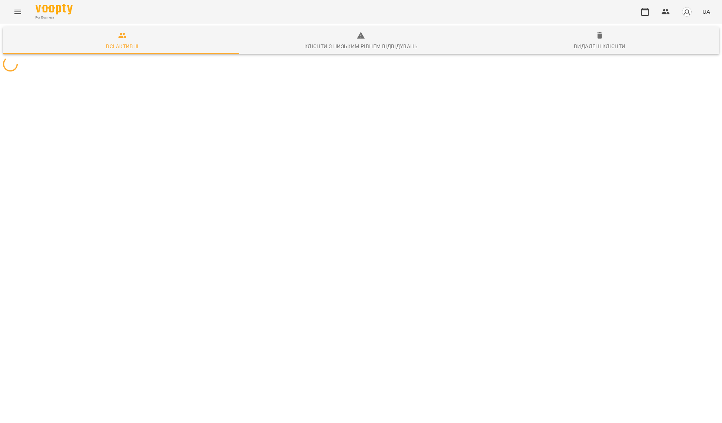  What do you see at coordinates (18, 12) in the screenshot?
I see `button: Menu` at bounding box center [18, 12].